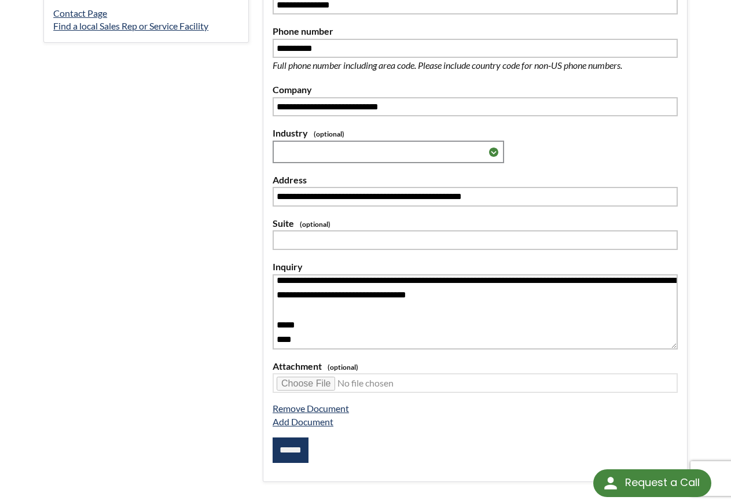 The image size is (731, 504). What do you see at coordinates (475, 180) in the screenshot?
I see `label: Address` at bounding box center [475, 180].